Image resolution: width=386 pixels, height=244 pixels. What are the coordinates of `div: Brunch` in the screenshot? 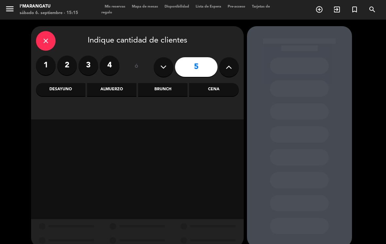 It's located at (163, 90).